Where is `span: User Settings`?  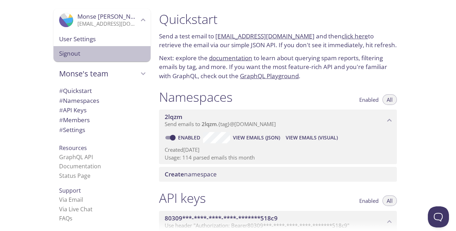 span: User Settings is located at coordinates (102, 39).